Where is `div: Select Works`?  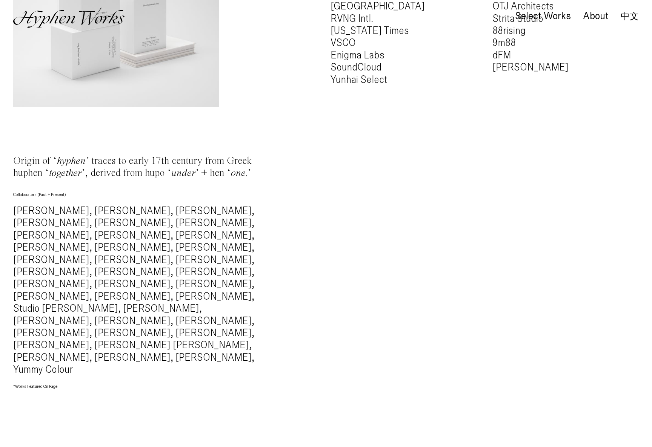
div: Select Works is located at coordinates (543, 16).